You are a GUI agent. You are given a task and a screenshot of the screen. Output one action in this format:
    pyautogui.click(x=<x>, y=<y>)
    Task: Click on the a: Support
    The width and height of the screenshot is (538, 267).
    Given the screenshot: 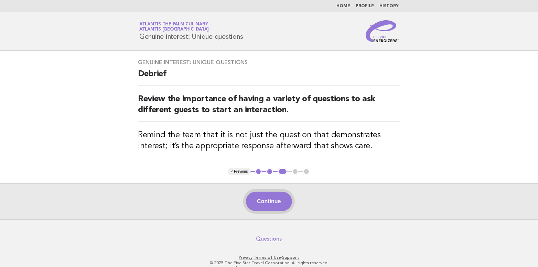 What is the action you would take?
    pyautogui.click(x=290, y=258)
    